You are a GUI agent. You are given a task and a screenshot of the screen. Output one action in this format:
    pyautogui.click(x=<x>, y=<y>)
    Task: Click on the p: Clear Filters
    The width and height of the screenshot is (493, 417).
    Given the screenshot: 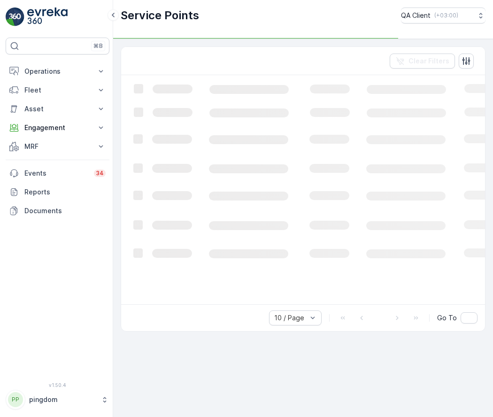 What is the action you would take?
    pyautogui.click(x=429, y=61)
    